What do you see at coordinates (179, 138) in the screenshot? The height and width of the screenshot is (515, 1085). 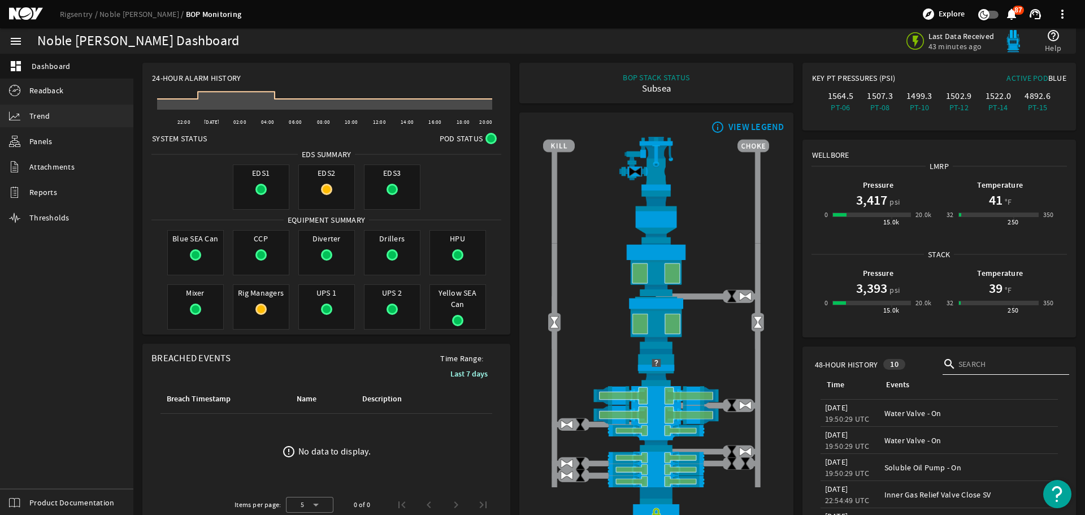 I see `span: System Status` at bounding box center [179, 138].